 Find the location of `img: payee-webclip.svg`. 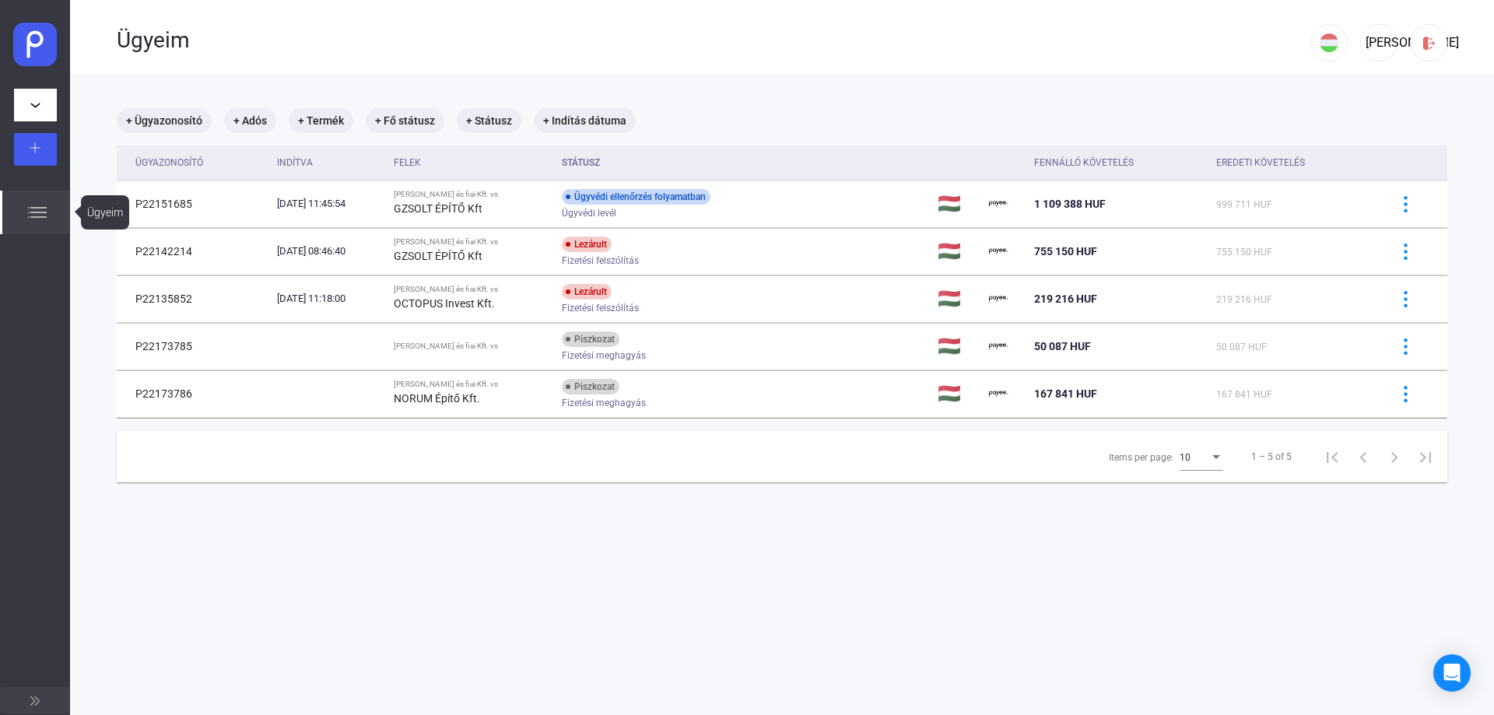

img: payee-webclip.svg is located at coordinates (35, 44).